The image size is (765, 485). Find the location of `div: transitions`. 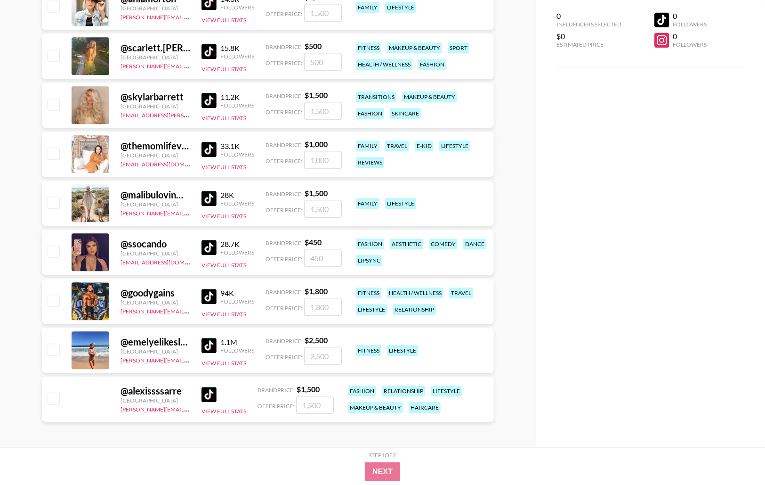

div: transitions is located at coordinates (376, 97).